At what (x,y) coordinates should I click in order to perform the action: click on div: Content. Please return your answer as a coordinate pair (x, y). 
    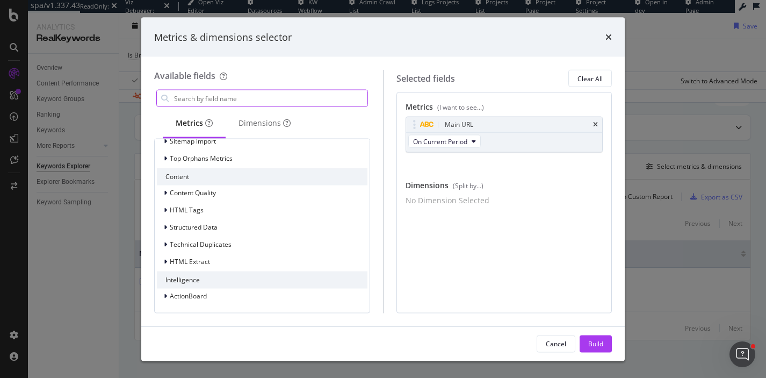
    Looking at the image, I should click on (262, 177).